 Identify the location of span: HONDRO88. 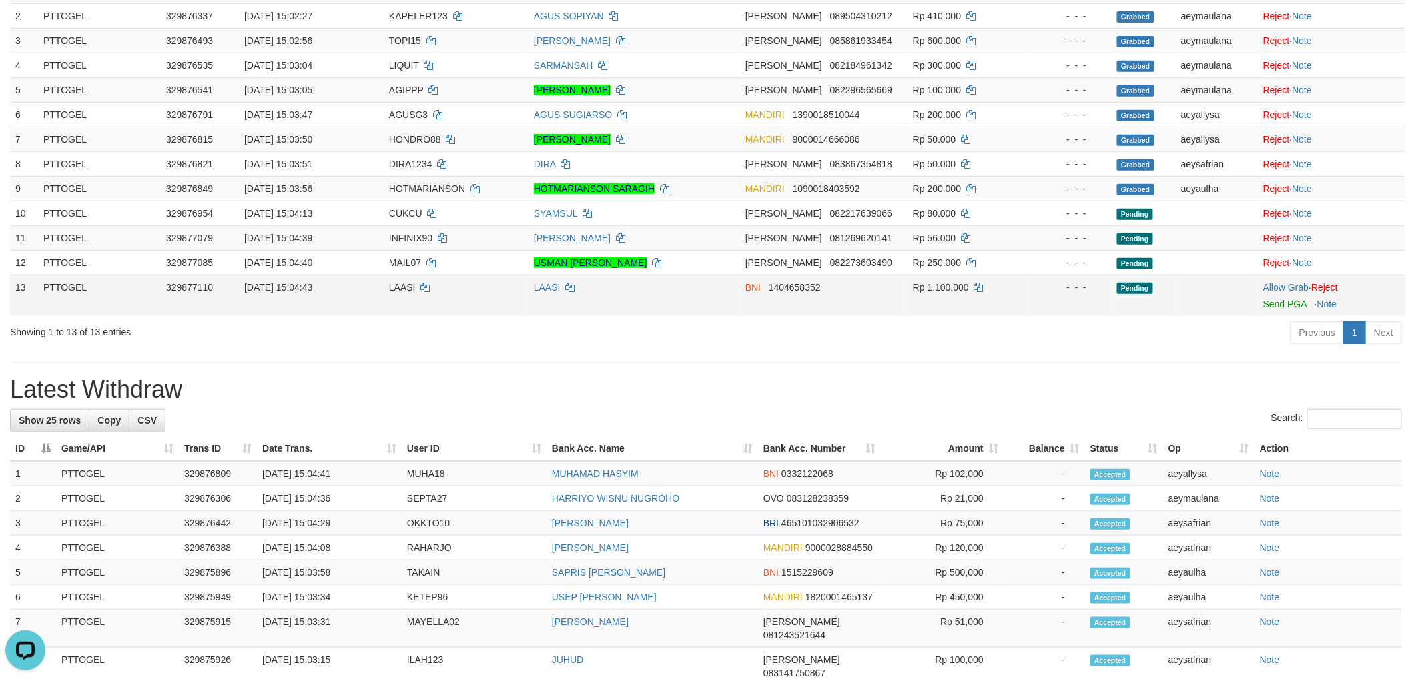
(415, 139).